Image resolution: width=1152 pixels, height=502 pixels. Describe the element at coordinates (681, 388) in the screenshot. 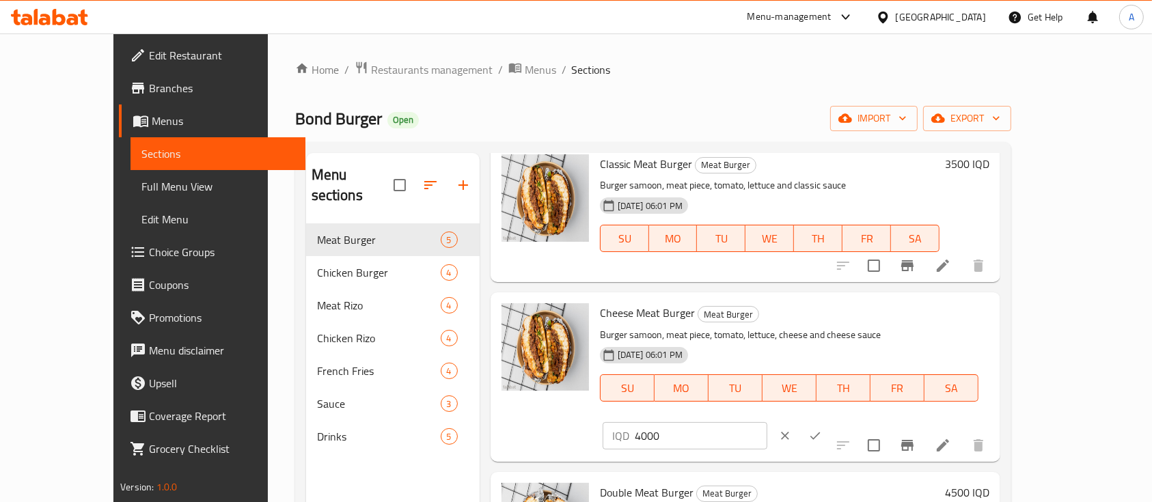

I see `button: MO` at that location.